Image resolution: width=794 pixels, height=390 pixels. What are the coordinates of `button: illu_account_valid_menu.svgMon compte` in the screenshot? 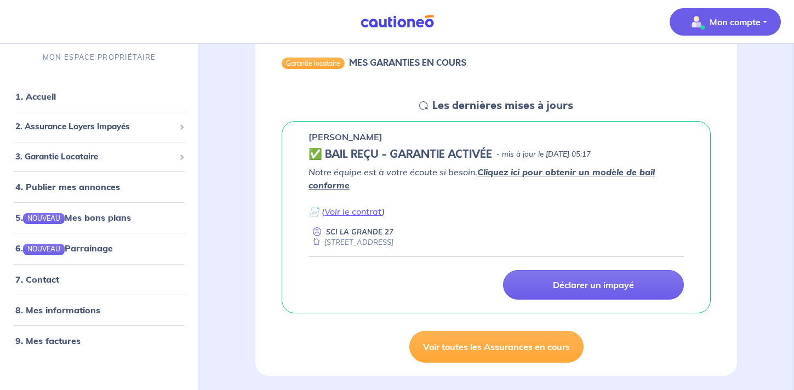 It's located at (725, 22).